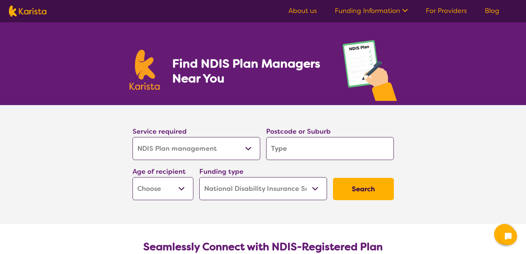 This screenshot has width=526, height=254. What do you see at coordinates (159, 172) in the screenshot?
I see `label: Age of recipient` at bounding box center [159, 172].